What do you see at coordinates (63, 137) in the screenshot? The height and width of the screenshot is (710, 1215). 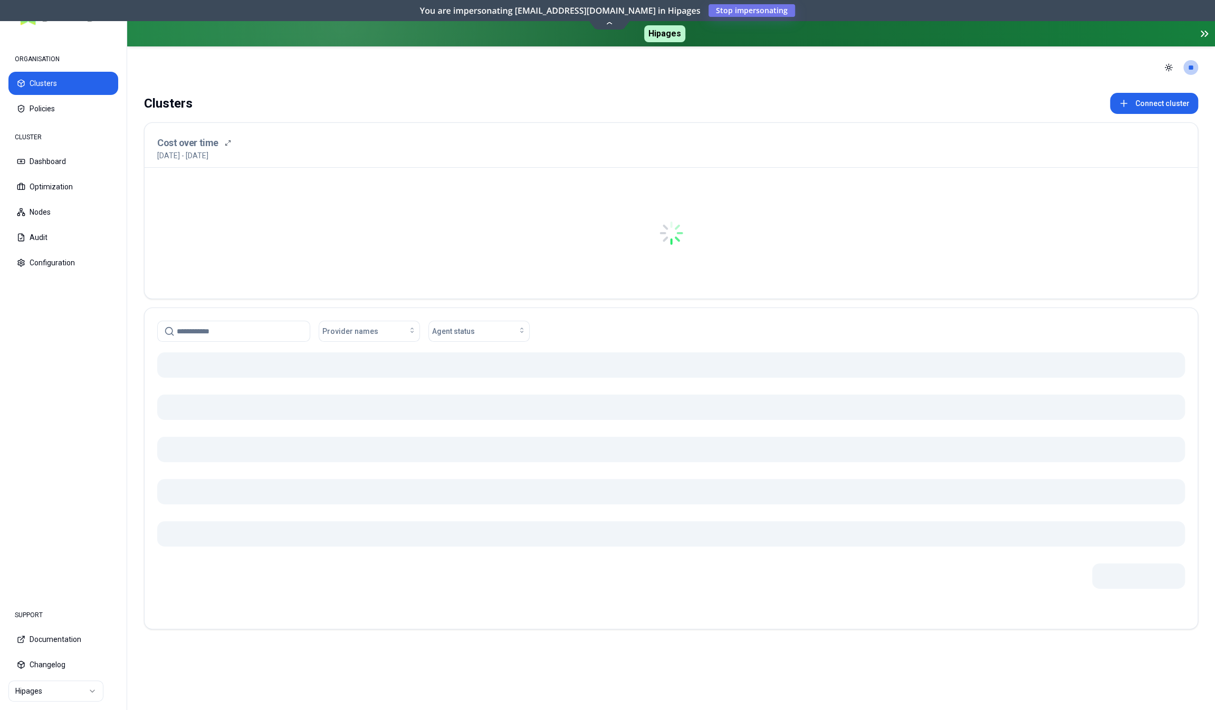 I see `div: CLUSTER` at bounding box center [63, 137].